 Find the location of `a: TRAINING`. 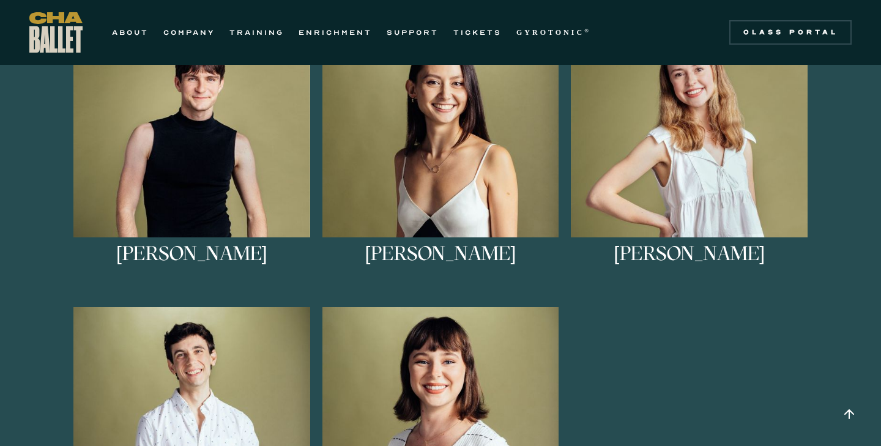

a: TRAINING is located at coordinates (256, 32).